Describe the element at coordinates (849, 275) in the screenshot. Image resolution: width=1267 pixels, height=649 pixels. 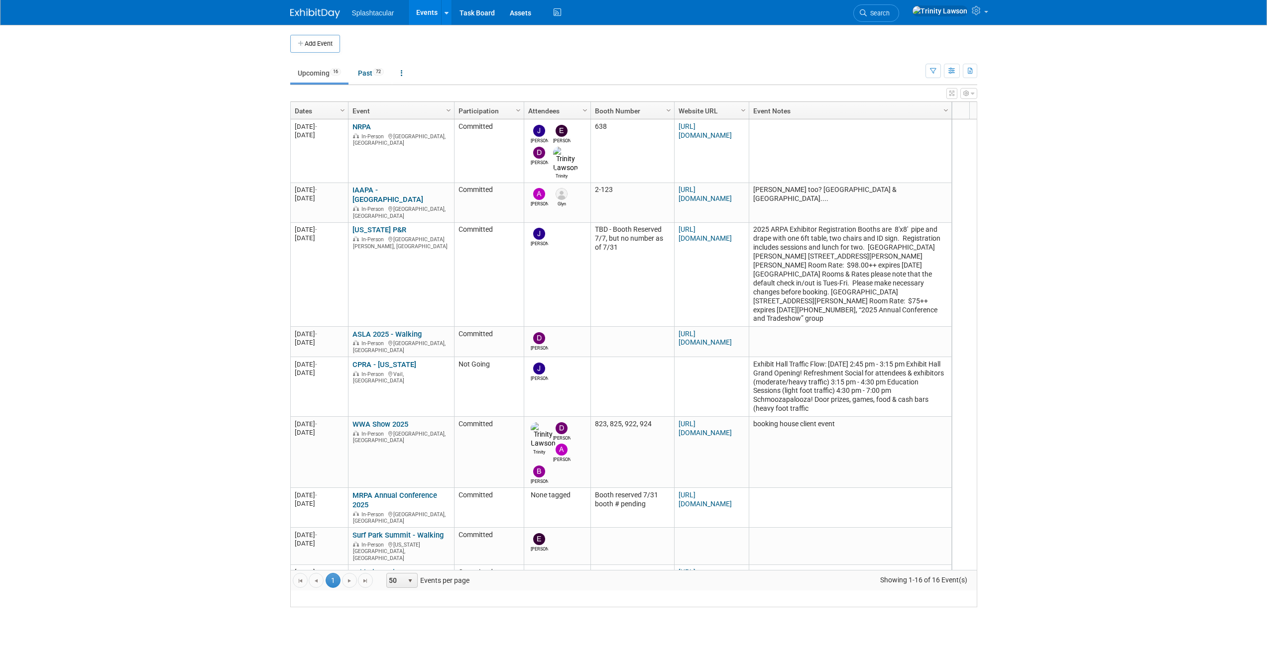
I see `td: 2025 ARPA Exhibitor Registration Booths are 8'x8' pipe and drape with one 6ft table, two chairs a...` at that location.